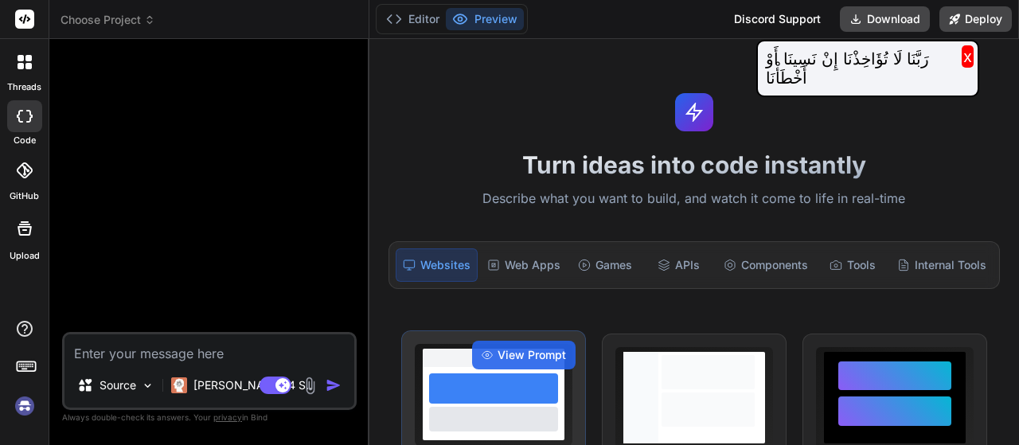  I want to click on span: View Prompt, so click(532, 355).